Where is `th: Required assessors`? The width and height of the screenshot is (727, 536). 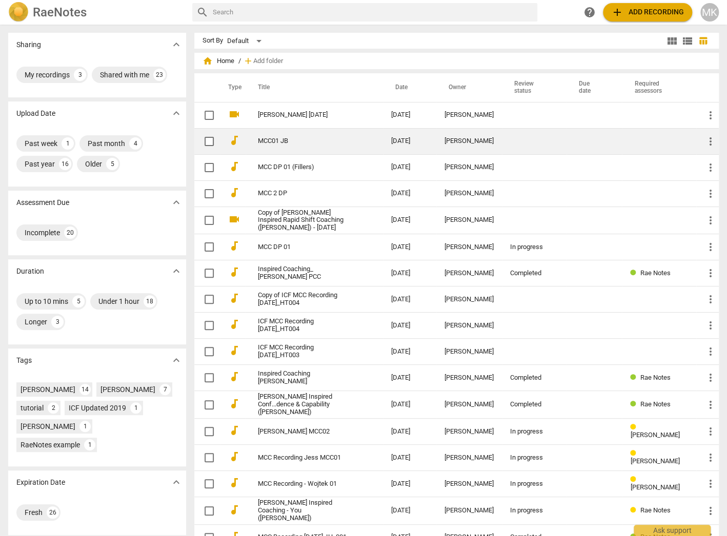 th: Required assessors is located at coordinates (659, 88).